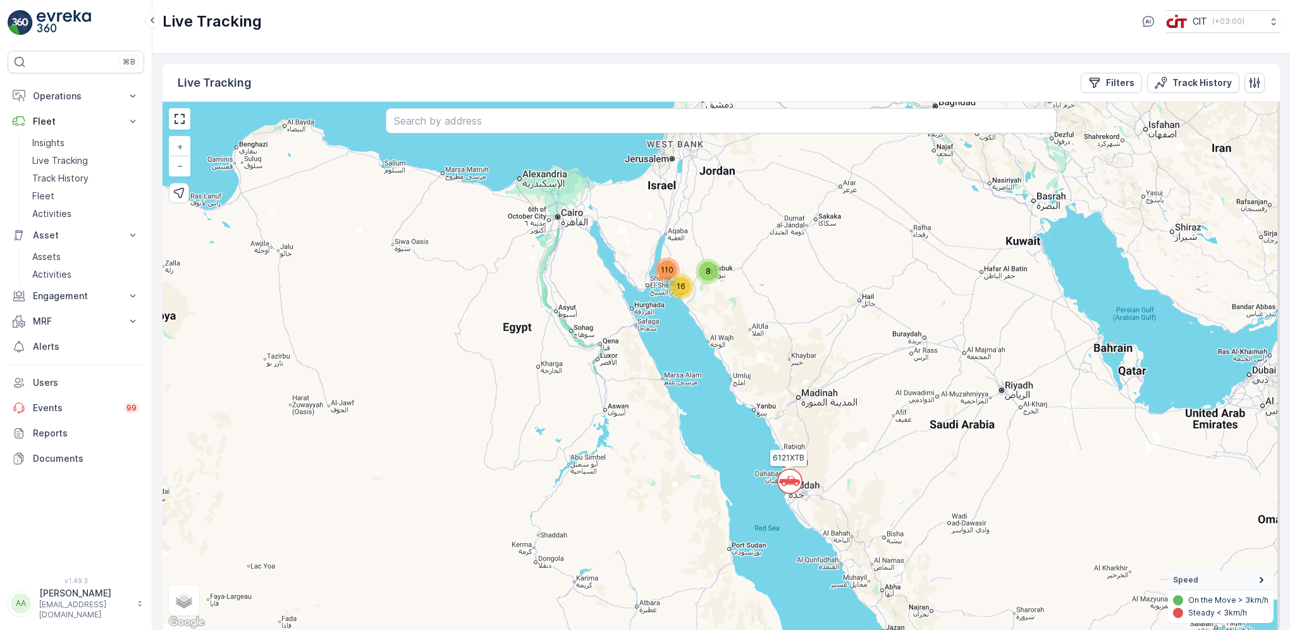 This screenshot has width=1290, height=630. What do you see at coordinates (1111, 83) in the screenshot?
I see `button: Filters` at bounding box center [1111, 83].